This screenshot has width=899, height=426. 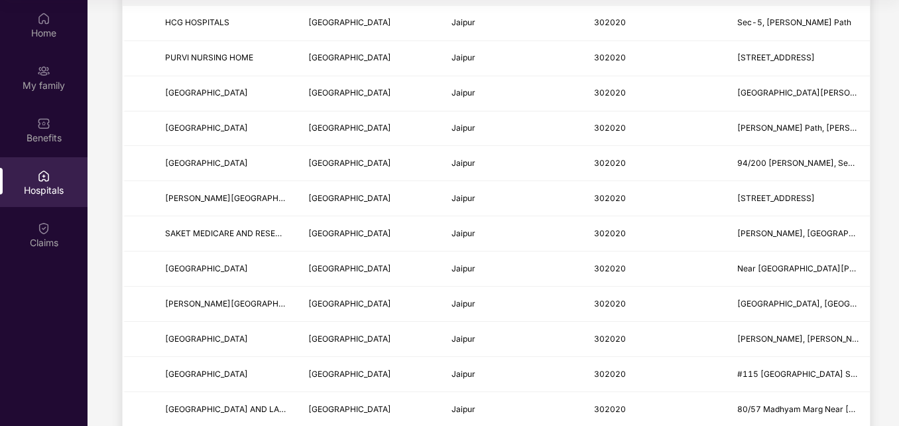 What do you see at coordinates (798, 129) in the screenshot?
I see `td: Shipra Path, Shanthi Nagar` at bounding box center [798, 129].